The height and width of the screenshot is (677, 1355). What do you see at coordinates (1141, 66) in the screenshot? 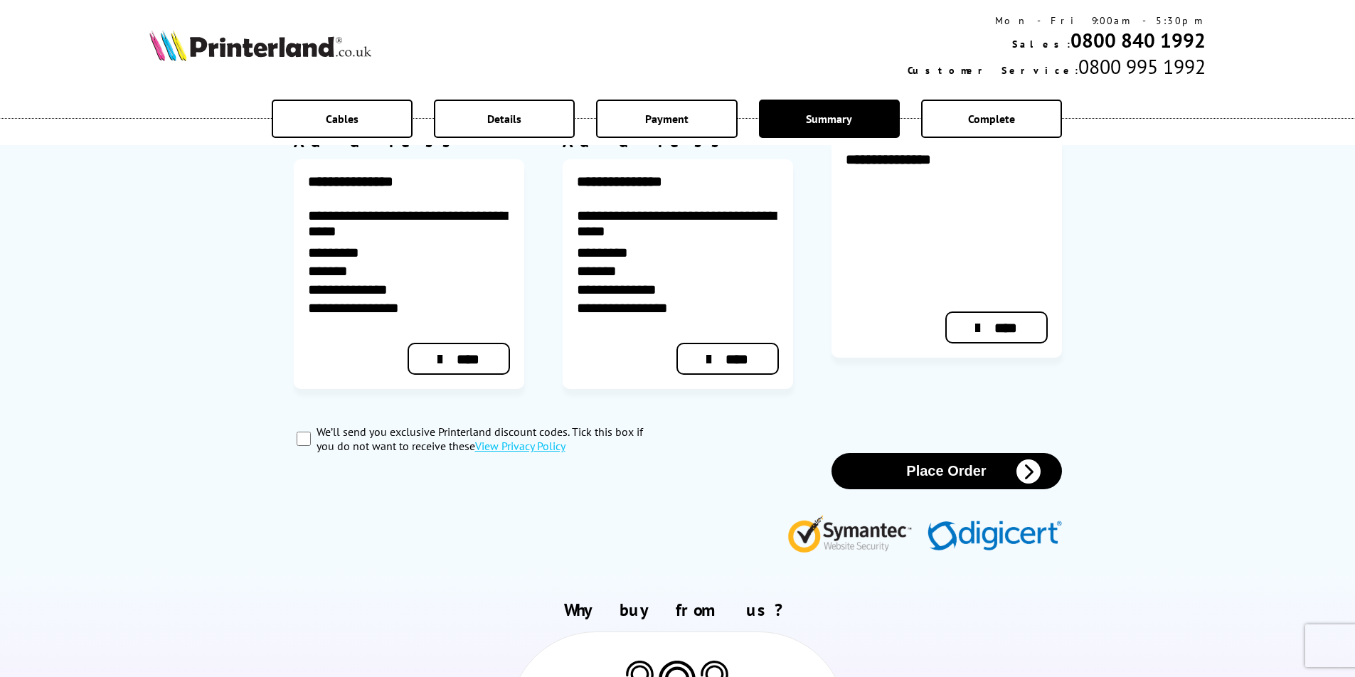
I see `span: 0800 995 1992` at bounding box center [1141, 66].